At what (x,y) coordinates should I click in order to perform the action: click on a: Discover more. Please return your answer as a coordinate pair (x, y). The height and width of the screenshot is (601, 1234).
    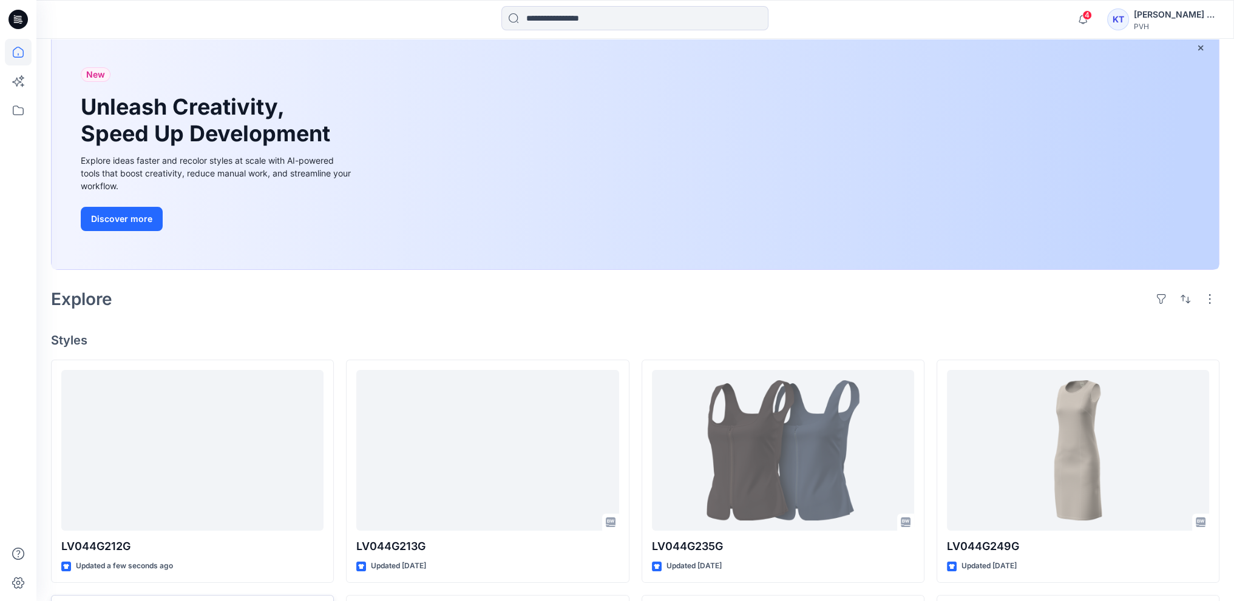
    Looking at the image, I should click on (217, 219).